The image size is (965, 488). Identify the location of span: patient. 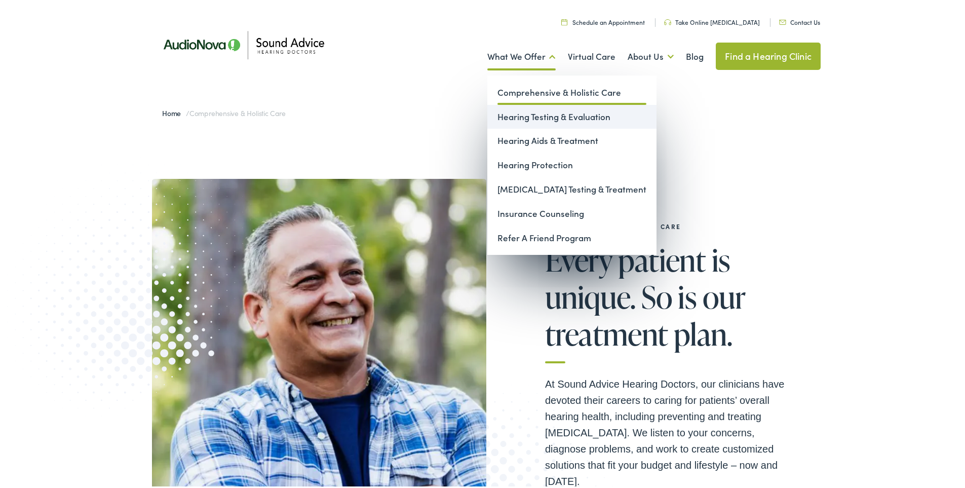
(662, 258).